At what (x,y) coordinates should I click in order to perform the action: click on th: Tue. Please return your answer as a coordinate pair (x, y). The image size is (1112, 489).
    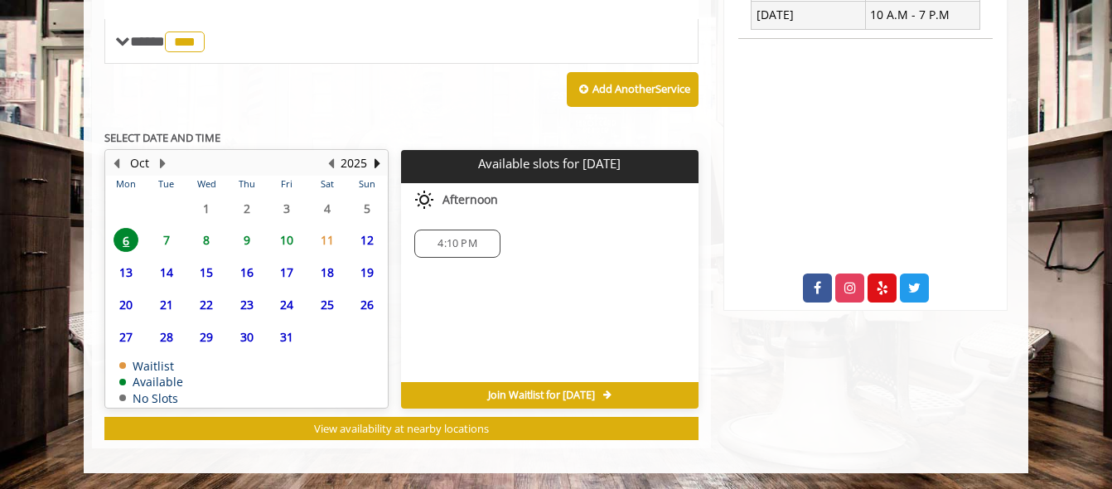
    Looking at the image, I should click on (166, 184).